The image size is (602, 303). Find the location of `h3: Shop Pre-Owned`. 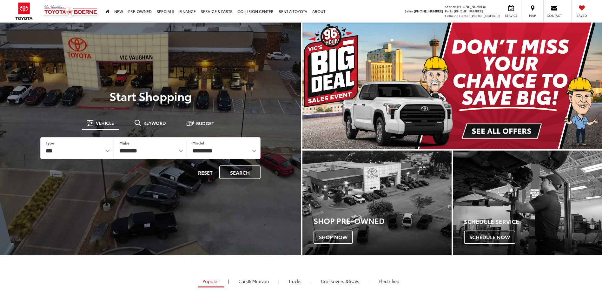

h3: Shop Pre-Owned is located at coordinates (383, 220).